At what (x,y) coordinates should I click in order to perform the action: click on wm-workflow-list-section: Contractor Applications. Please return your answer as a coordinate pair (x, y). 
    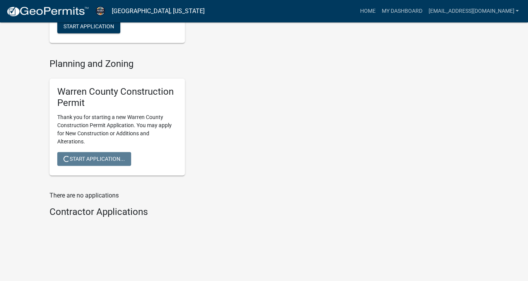
    Looking at the image, I should click on (191, 214).